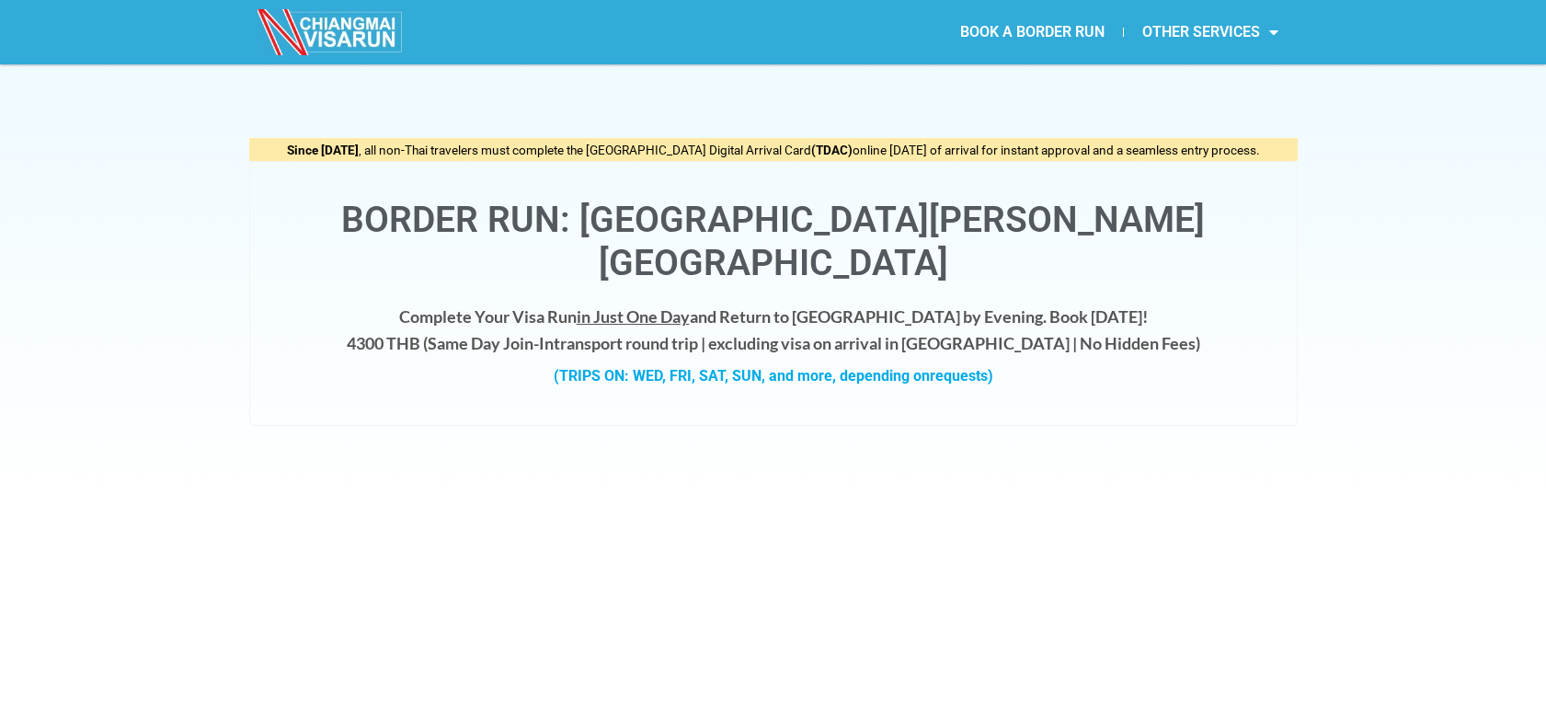 The width and height of the screenshot is (1546, 724). Describe the element at coordinates (831, 150) in the screenshot. I see `strong: (TDAC)` at that location.